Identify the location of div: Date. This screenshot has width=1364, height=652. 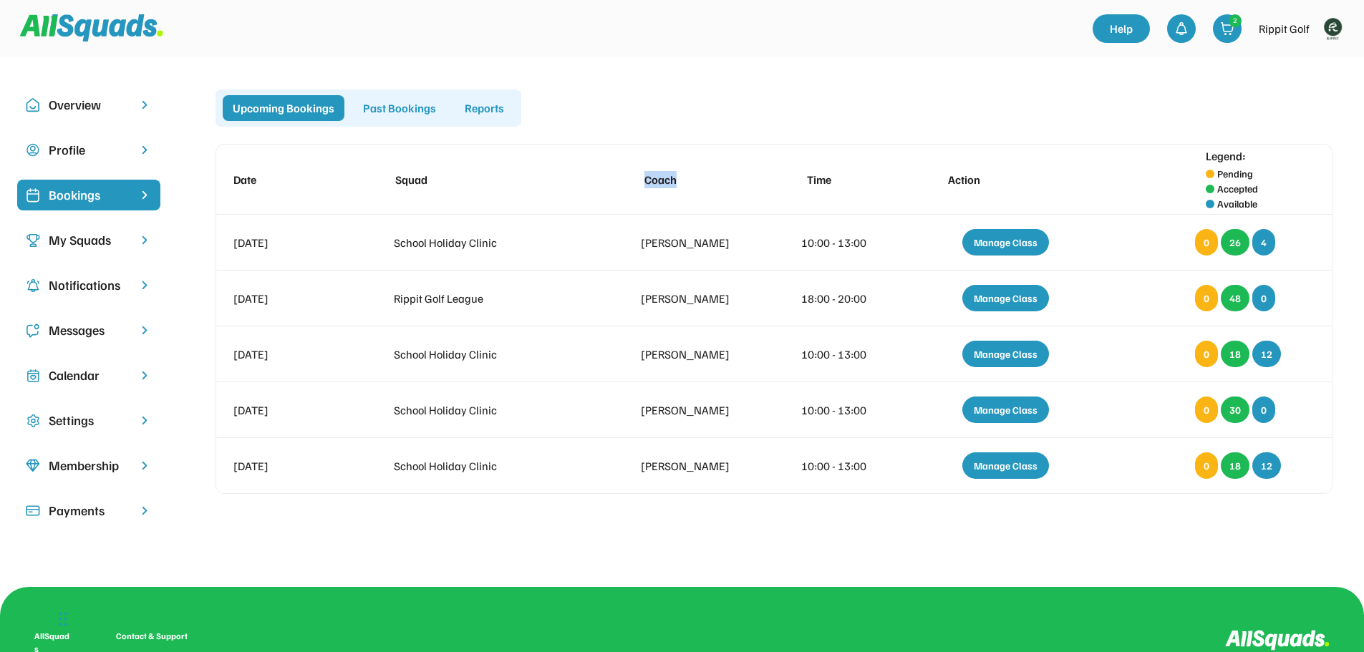
(287, 180).